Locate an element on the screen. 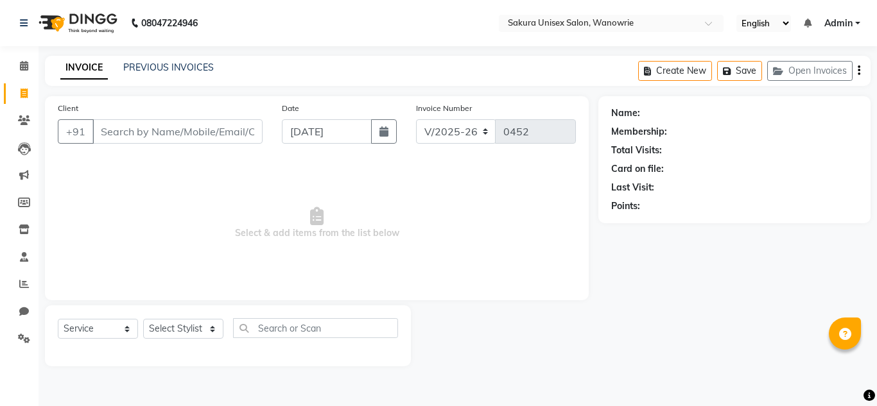 This screenshot has width=877, height=406. a: PREVIOUS INVOICES is located at coordinates (168, 67).